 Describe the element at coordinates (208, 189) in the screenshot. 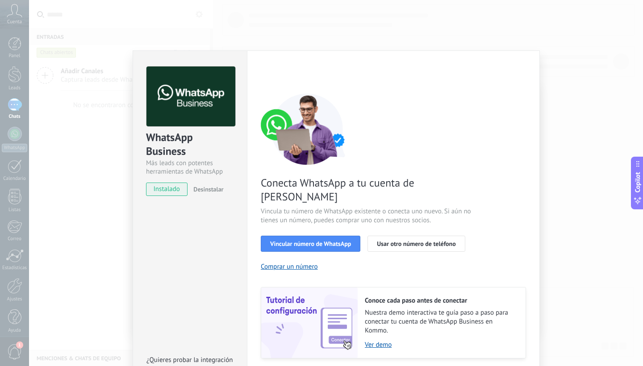

I see `span: Desinstalar` at that location.